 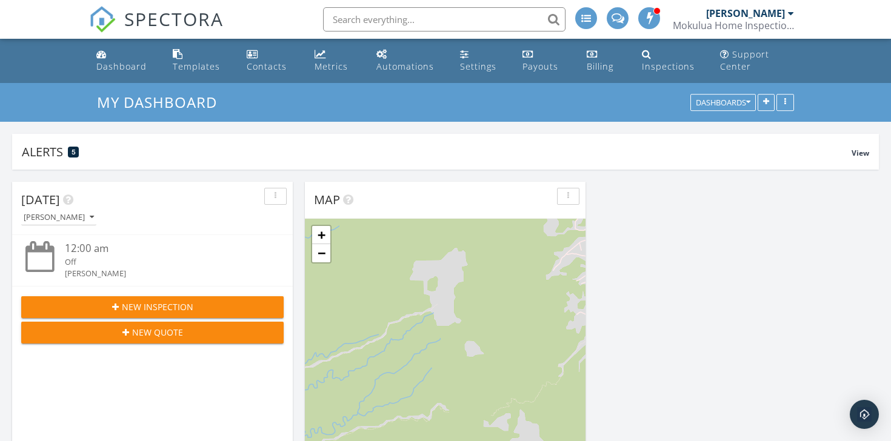 I want to click on button: Dashboards, so click(x=723, y=103).